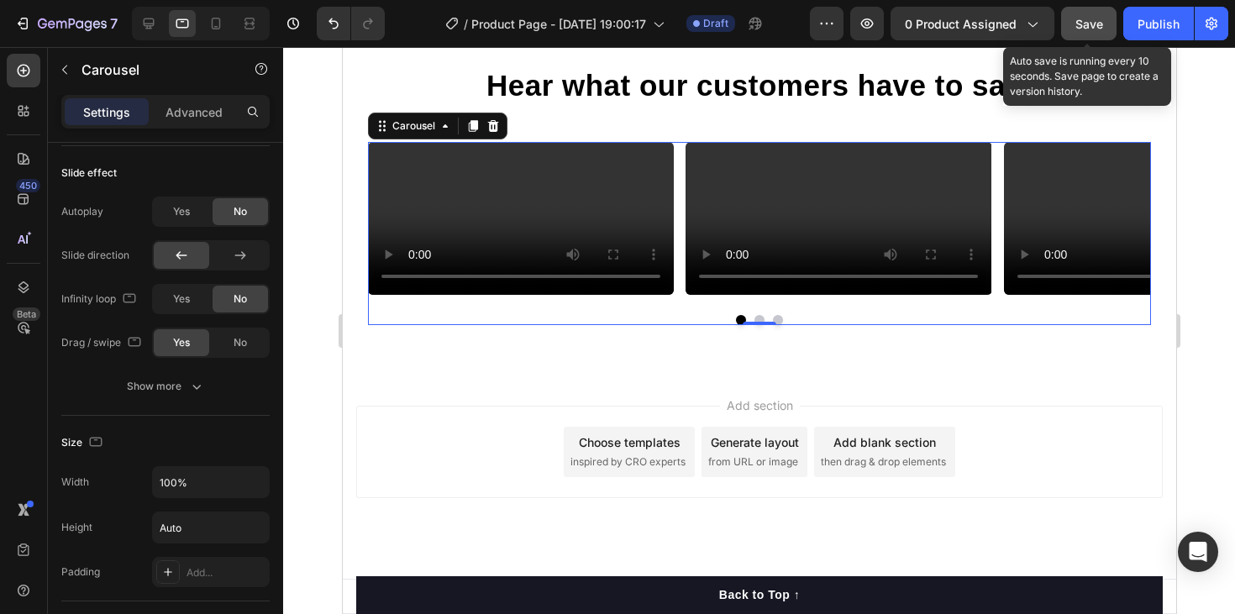 This screenshot has width=1235, height=614. I want to click on div: Autoplay, so click(82, 212).